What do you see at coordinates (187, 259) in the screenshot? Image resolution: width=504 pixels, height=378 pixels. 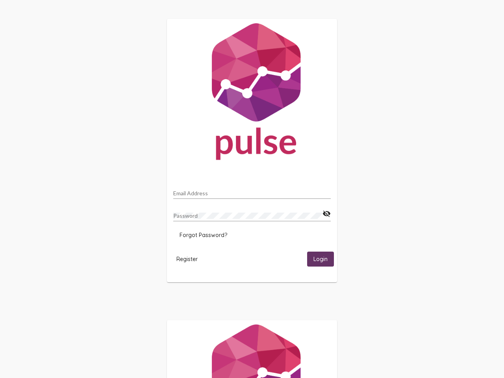 I see `span: Register` at bounding box center [187, 259].